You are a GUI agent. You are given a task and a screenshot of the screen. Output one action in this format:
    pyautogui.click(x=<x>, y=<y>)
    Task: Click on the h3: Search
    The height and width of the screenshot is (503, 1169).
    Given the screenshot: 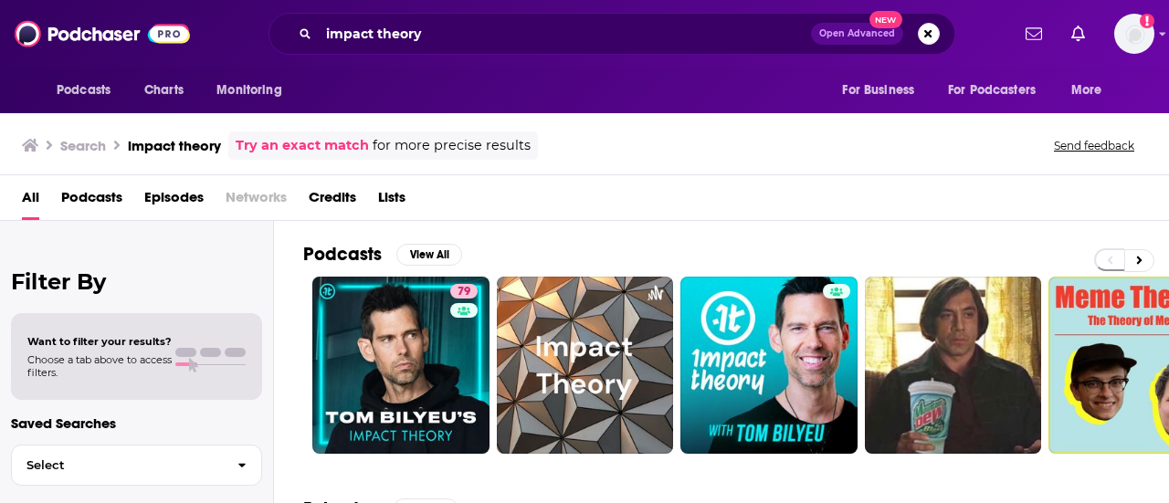 What is the action you would take?
    pyautogui.click(x=83, y=145)
    